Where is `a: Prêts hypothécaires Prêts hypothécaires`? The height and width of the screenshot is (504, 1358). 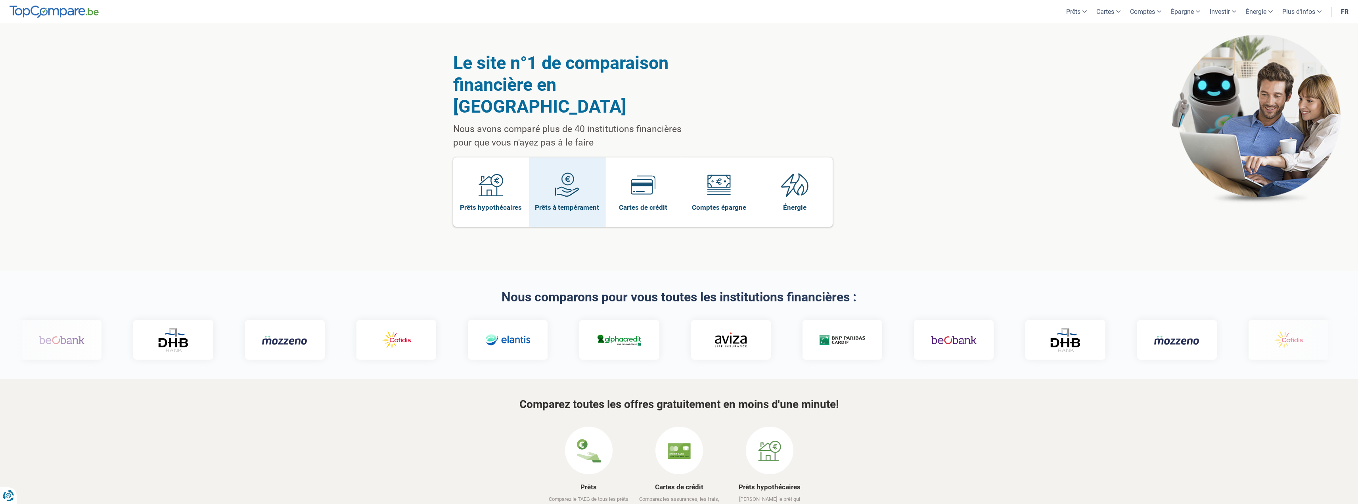
a: Prêts hypothécaires Prêts hypothécaires is located at coordinates (491, 192).